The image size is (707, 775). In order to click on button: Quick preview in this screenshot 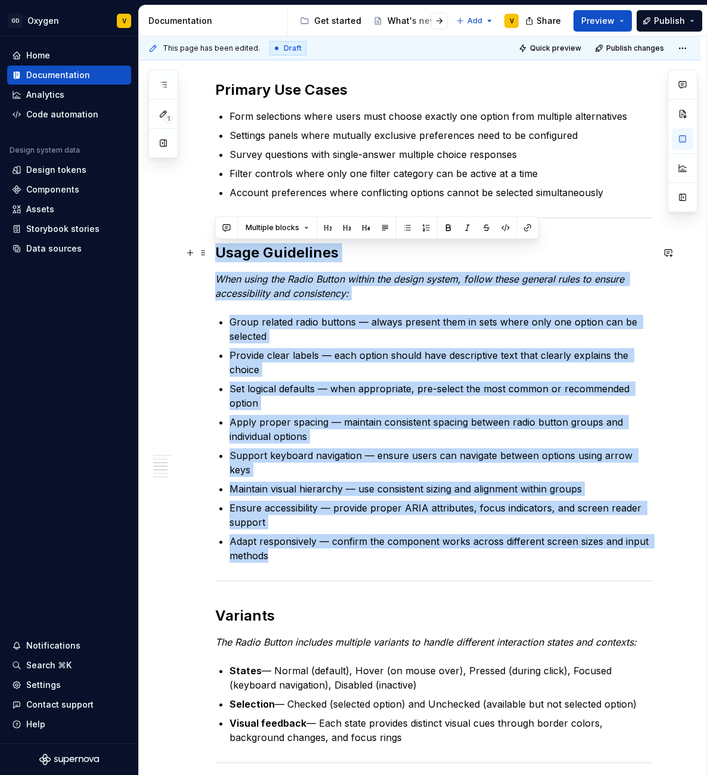, I will do `click(551, 48)`.